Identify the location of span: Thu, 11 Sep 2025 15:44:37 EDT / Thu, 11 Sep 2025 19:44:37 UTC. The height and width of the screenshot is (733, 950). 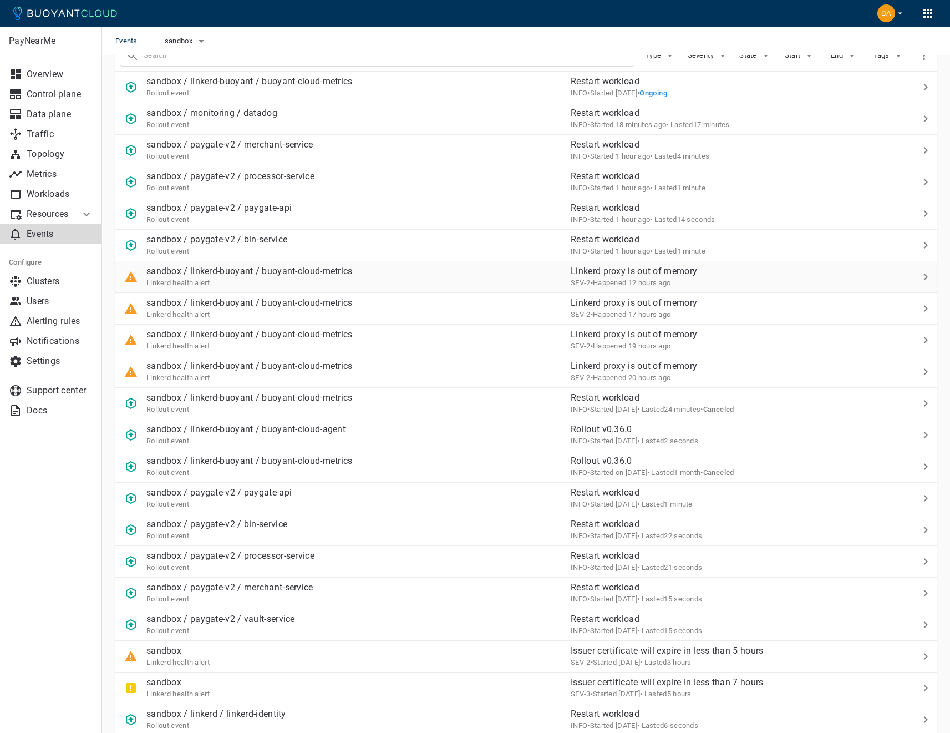
(612, 93).